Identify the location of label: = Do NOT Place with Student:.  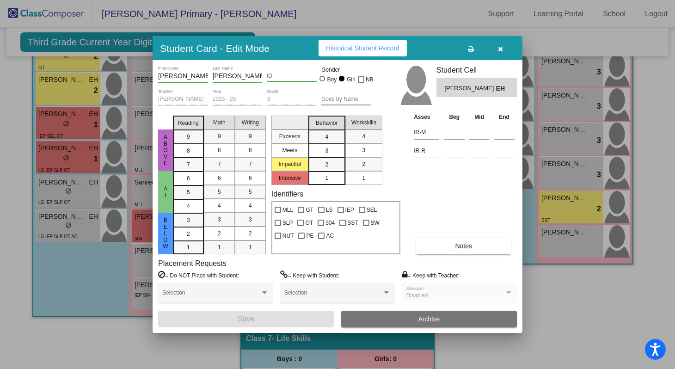
(198, 275).